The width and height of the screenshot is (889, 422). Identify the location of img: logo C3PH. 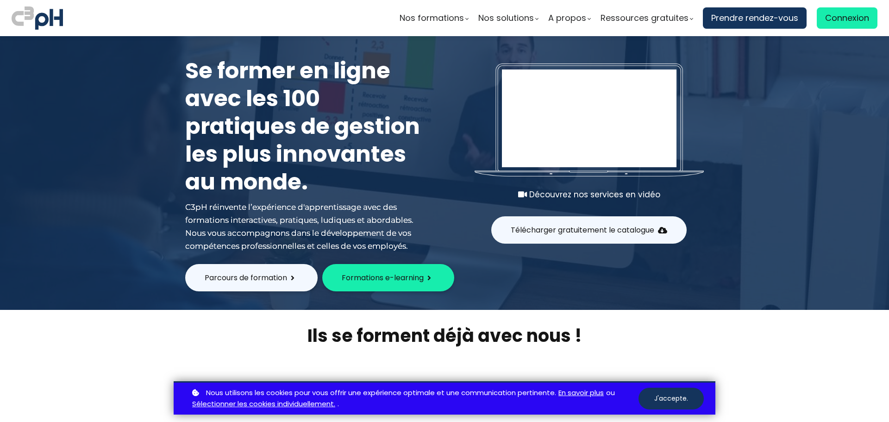
(37, 18).